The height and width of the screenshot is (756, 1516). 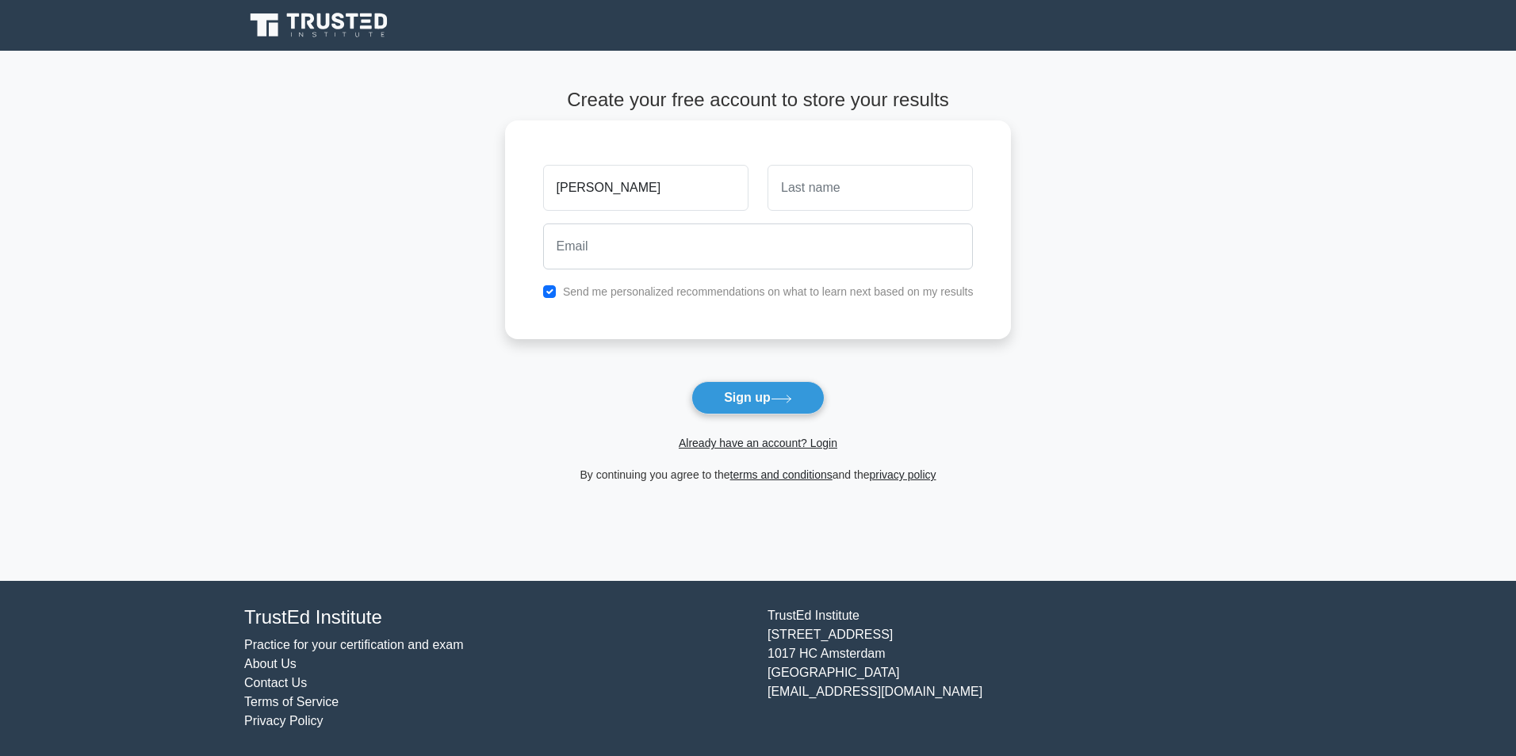 What do you see at coordinates (781, 475) in the screenshot?
I see `a: terms and conditions` at bounding box center [781, 475].